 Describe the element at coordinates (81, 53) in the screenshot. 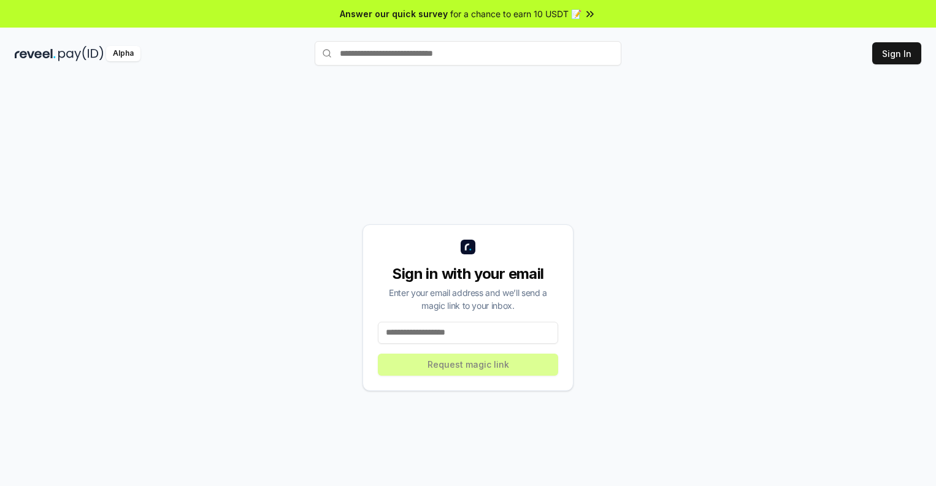

I see `img: pay_id` at that location.